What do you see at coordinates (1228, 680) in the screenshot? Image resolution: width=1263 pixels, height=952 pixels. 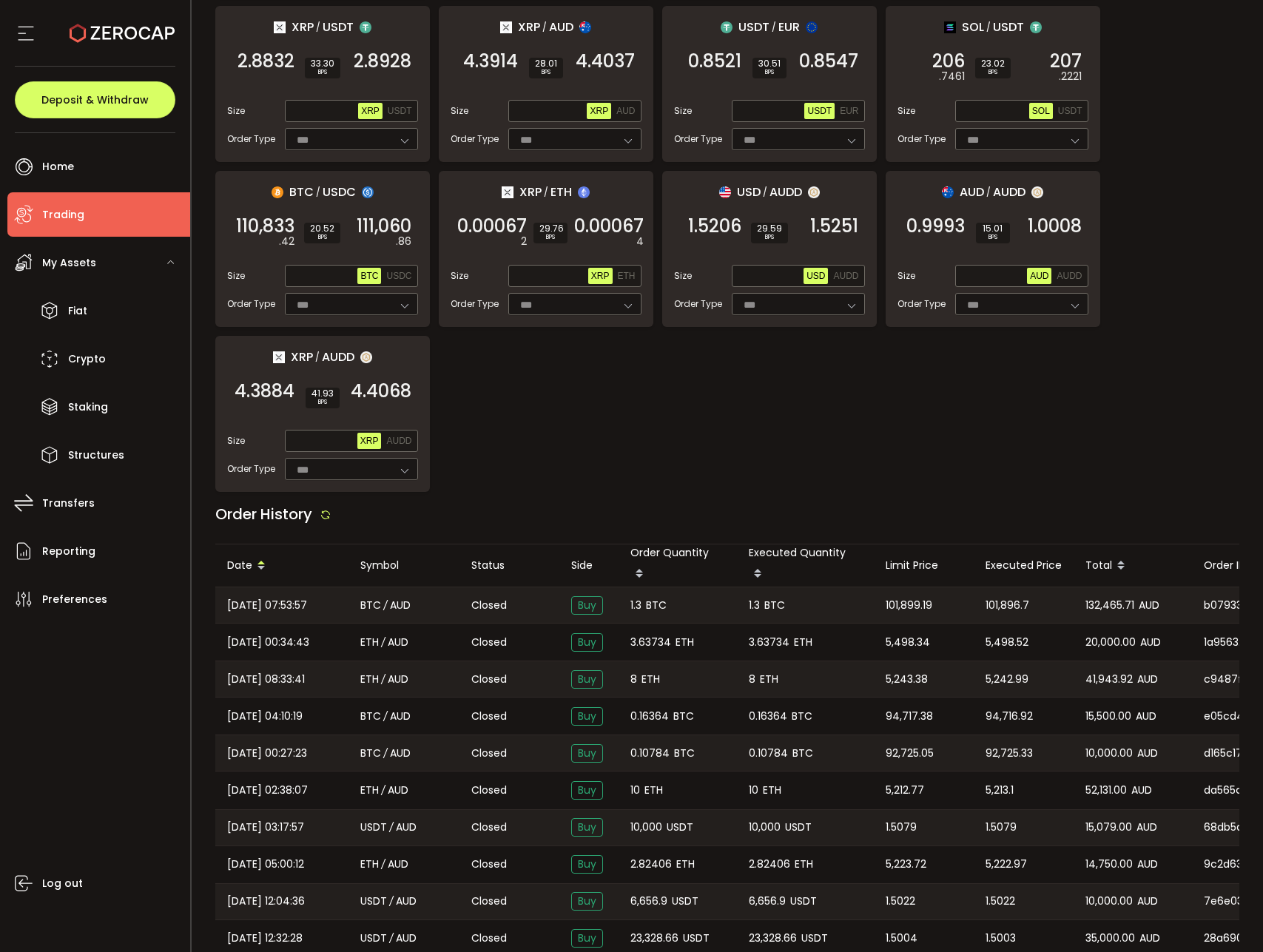 I see `span: c9487f4b-80da-44b1-bc1a-52db8aec152a` at bounding box center [1228, 680].